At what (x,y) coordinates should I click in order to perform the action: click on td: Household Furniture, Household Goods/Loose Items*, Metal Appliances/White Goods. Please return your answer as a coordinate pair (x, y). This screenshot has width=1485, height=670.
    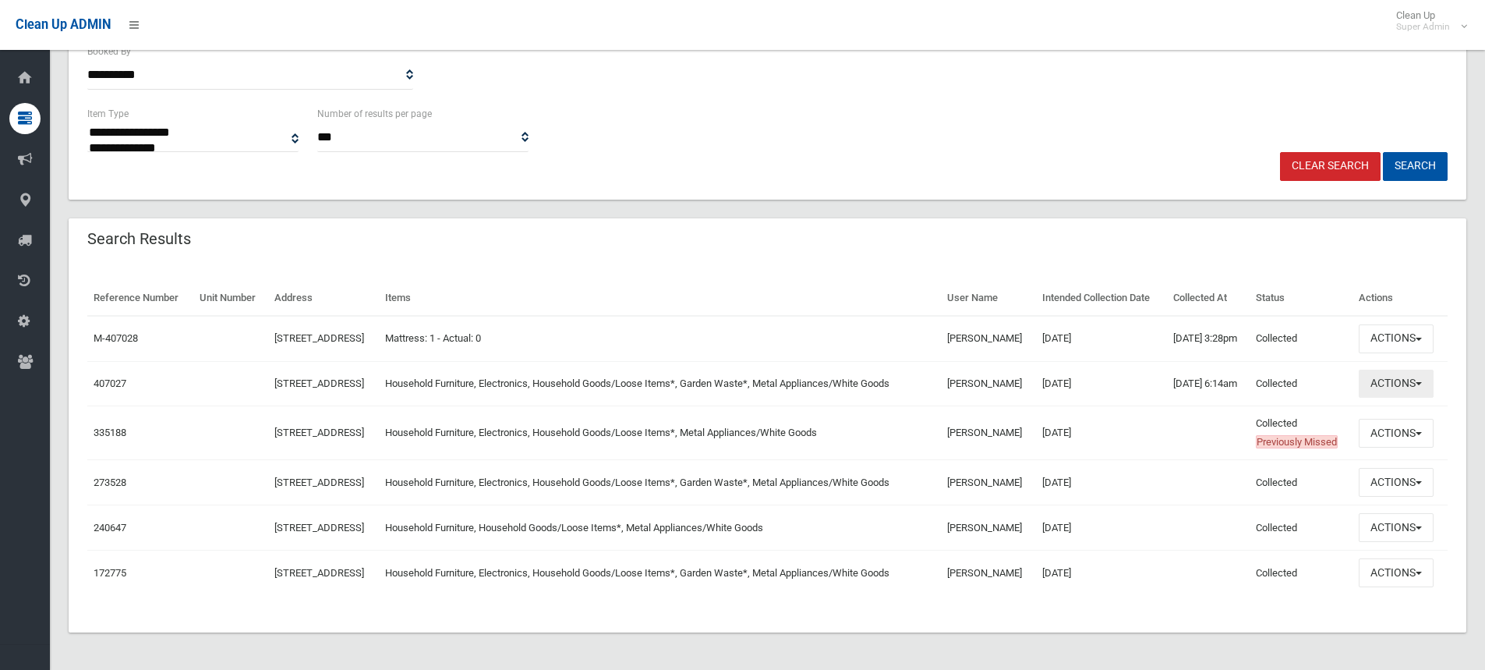
    Looking at the image, I should click on (659, 528).